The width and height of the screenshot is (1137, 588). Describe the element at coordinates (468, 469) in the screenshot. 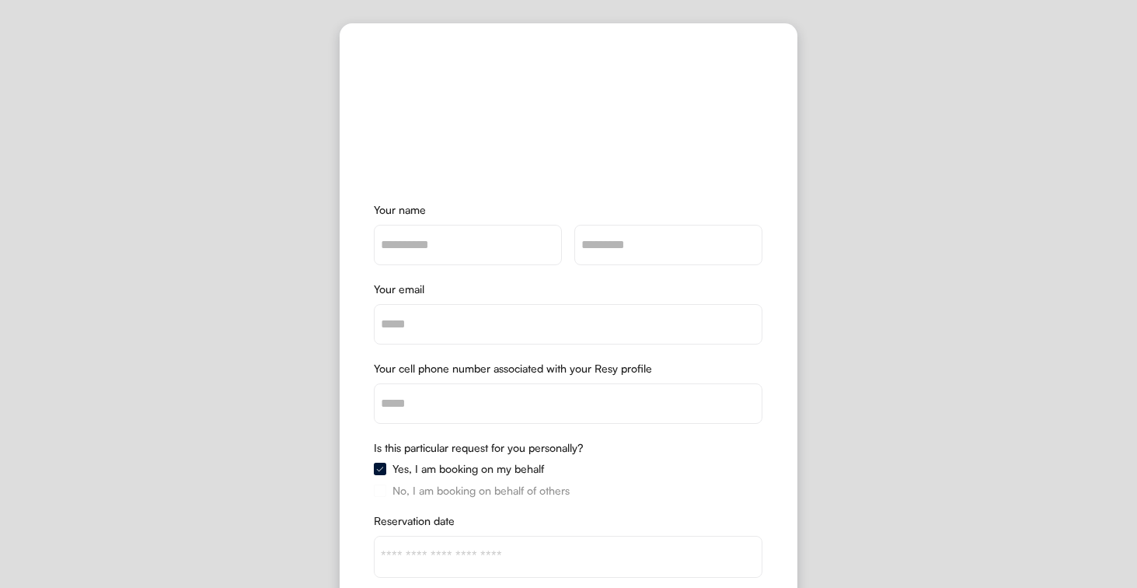

I see `div: Yes, I am booking on my behalf` at that location.